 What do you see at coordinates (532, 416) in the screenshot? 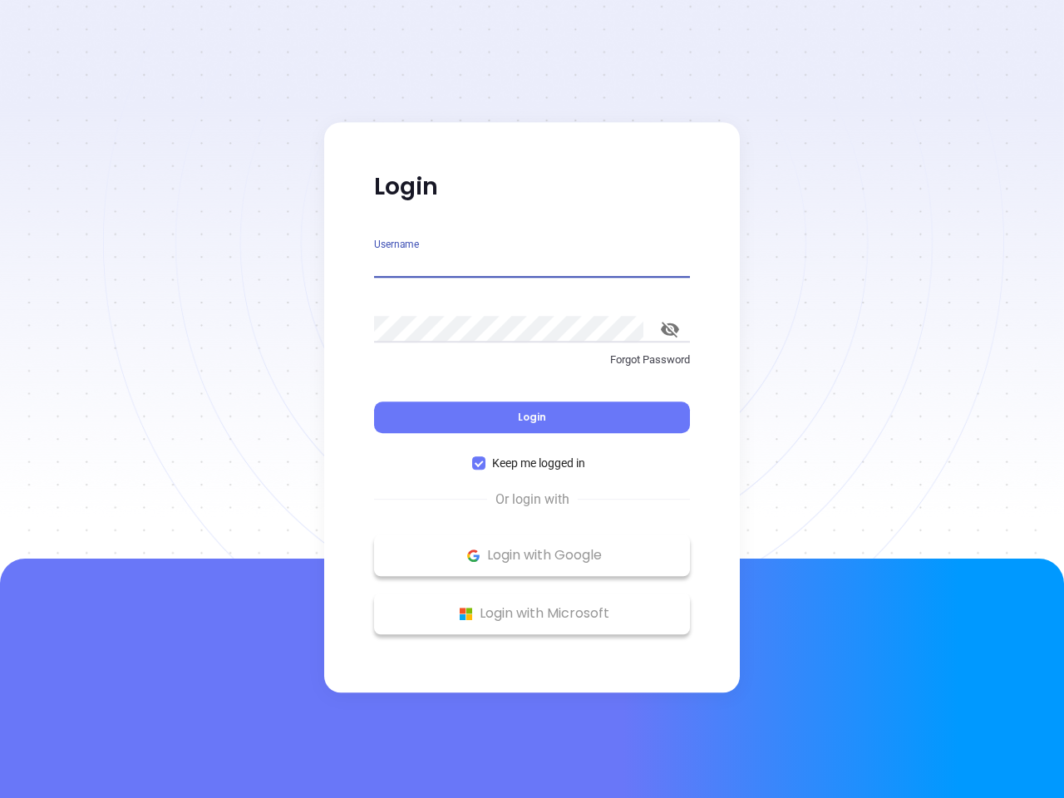
I see `span: Login` at bounding box center [532, 416].